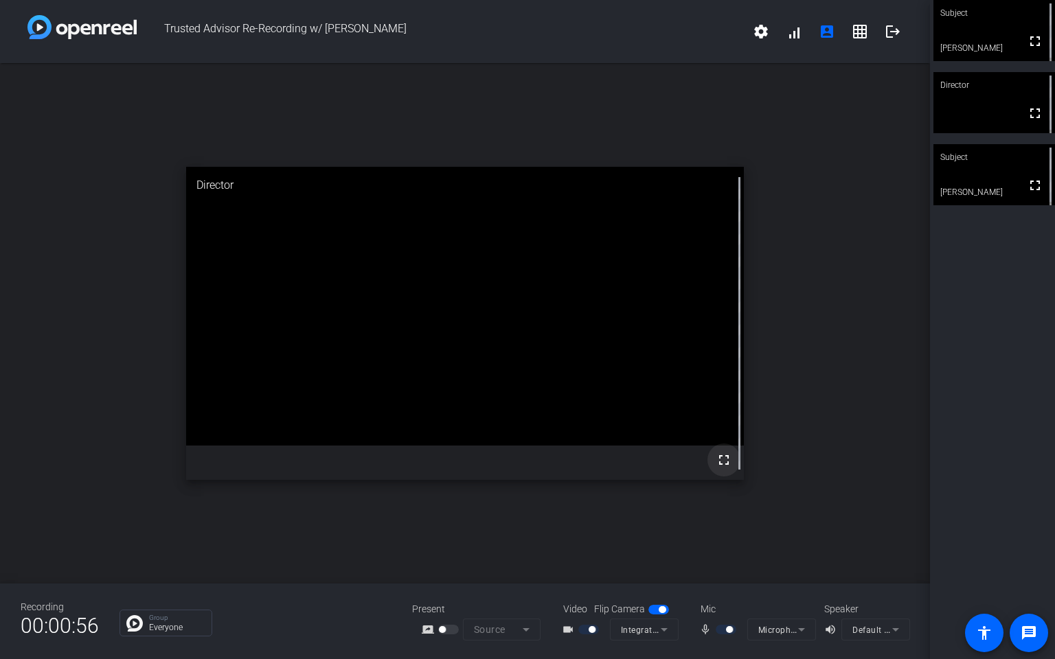  I want to click on mat-icon: screen_share_outline, so click(430, 630).